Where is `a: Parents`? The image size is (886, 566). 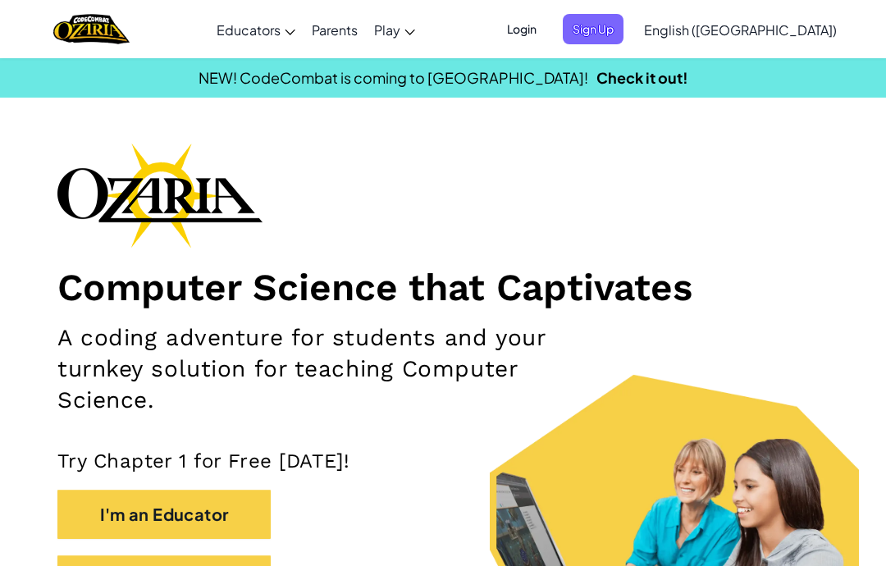
a: Parents is located at coordinates (335, 30).